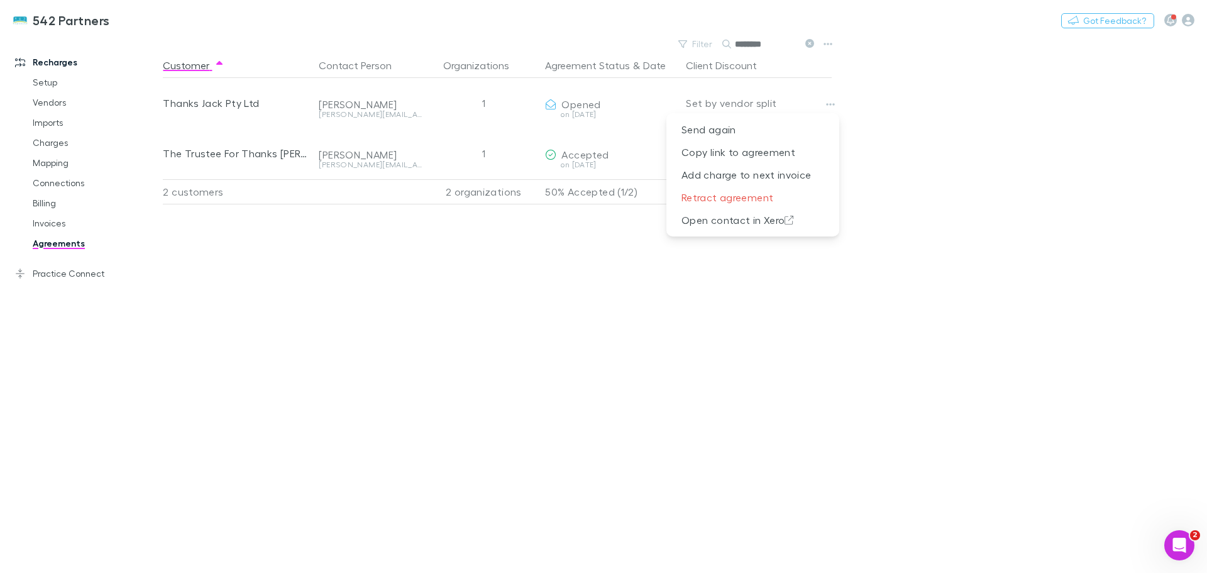  Describe the element at coordinates (752, 152) in the screenshot. I see `li: Copy link to agreement` at that location.